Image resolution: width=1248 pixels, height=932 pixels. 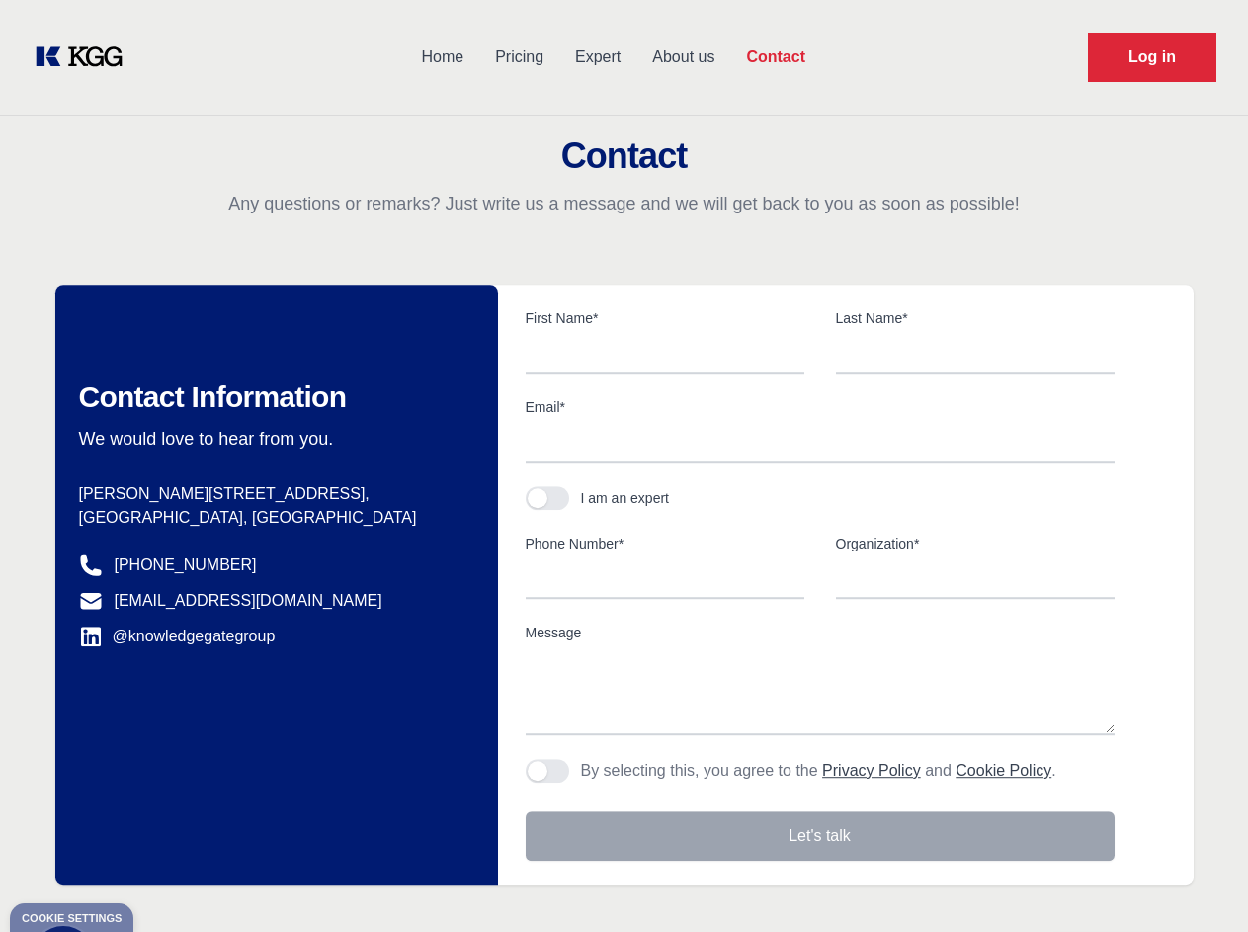 What do you see at coordinates (1199, 885) in the screenshot?
I see `div: Chat Widget` at bounding box center [1199, 885].